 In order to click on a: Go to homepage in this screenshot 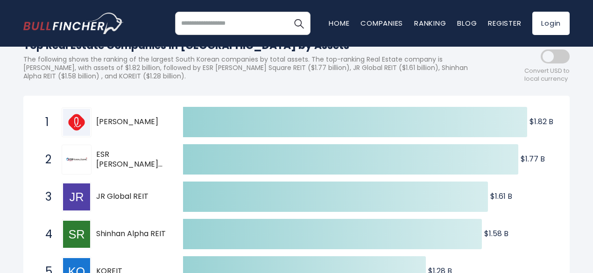, I will do `click(73, 23)`.